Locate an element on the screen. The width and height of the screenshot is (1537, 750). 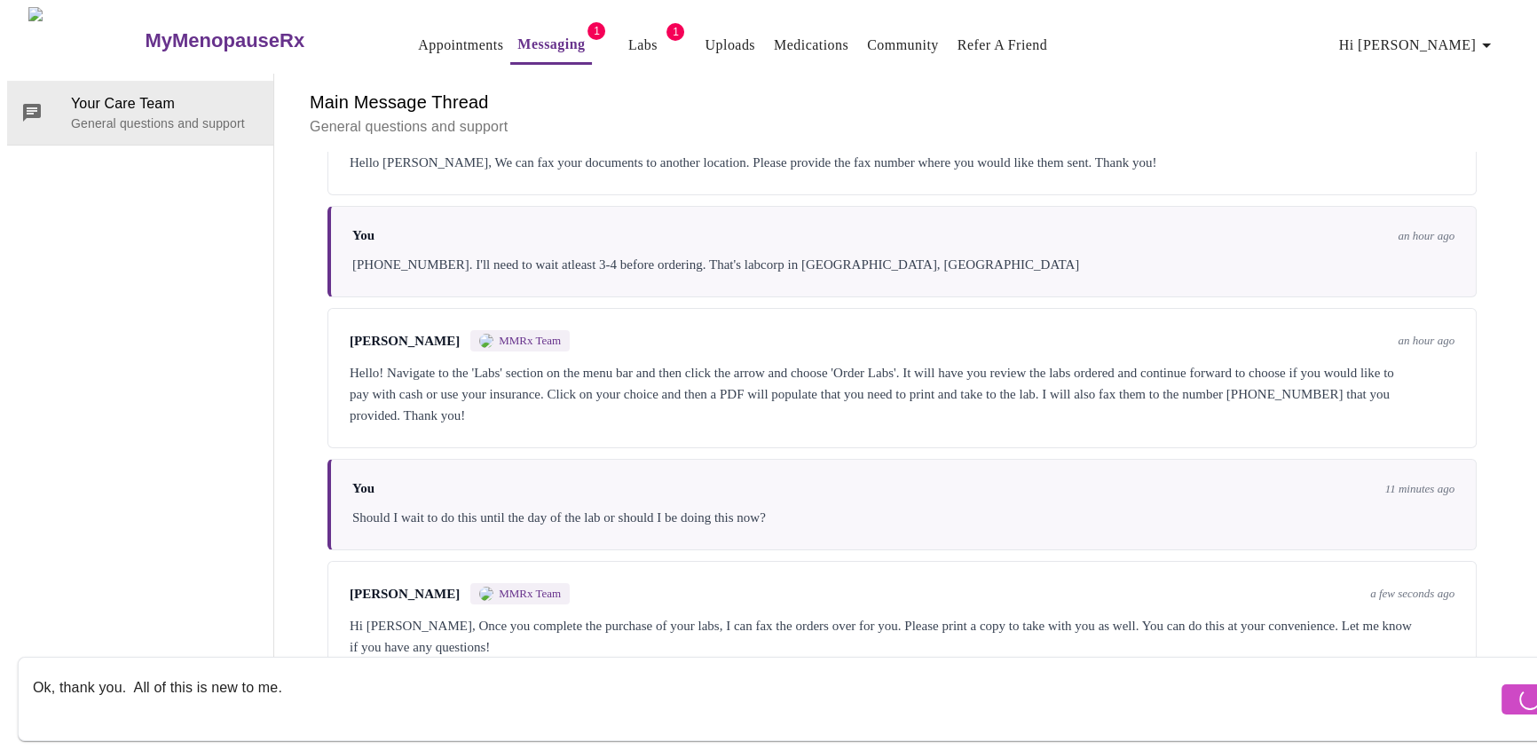
textarea: Send a message about your appointment is located at coordinates (765, 698).